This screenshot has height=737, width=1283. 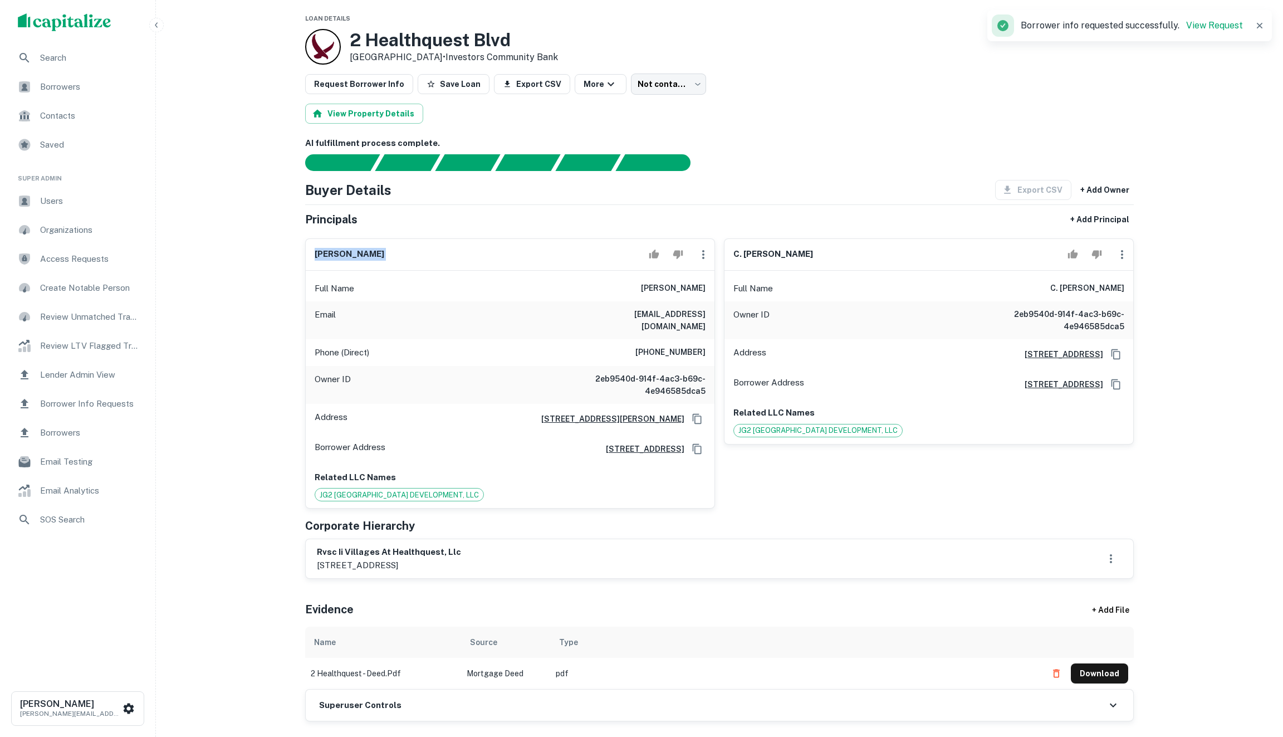 I want to click on a: Saved, so click(x=77, y=145).